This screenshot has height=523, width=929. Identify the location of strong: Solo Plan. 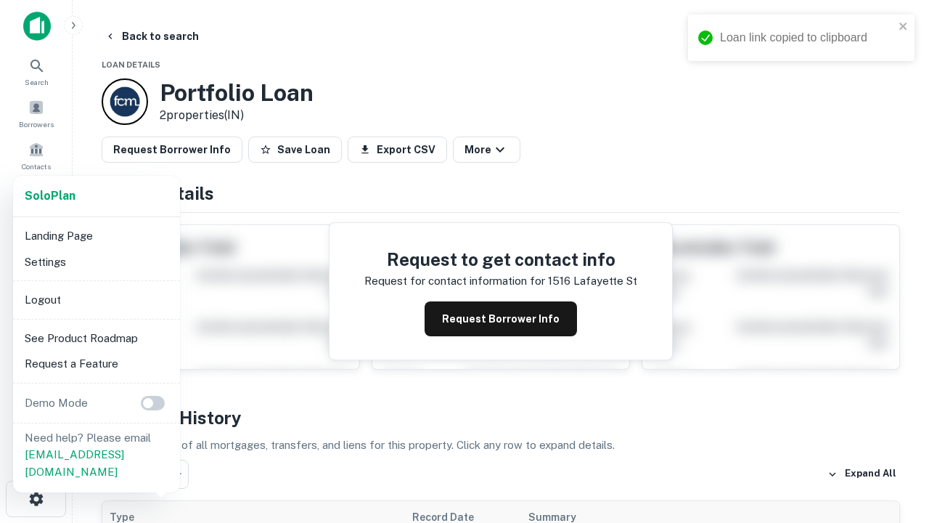
(50, 195).